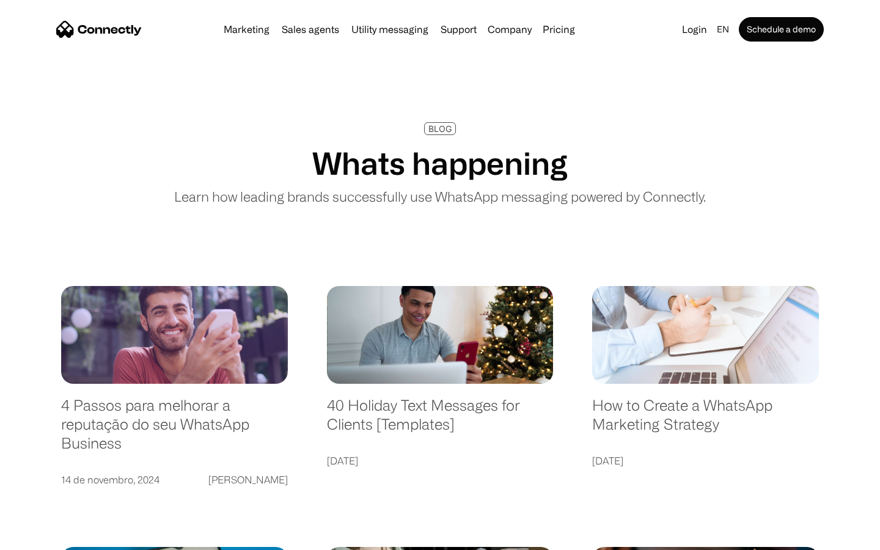 The image size is (880, 550). I want to click on div: en, so click(723, 29).